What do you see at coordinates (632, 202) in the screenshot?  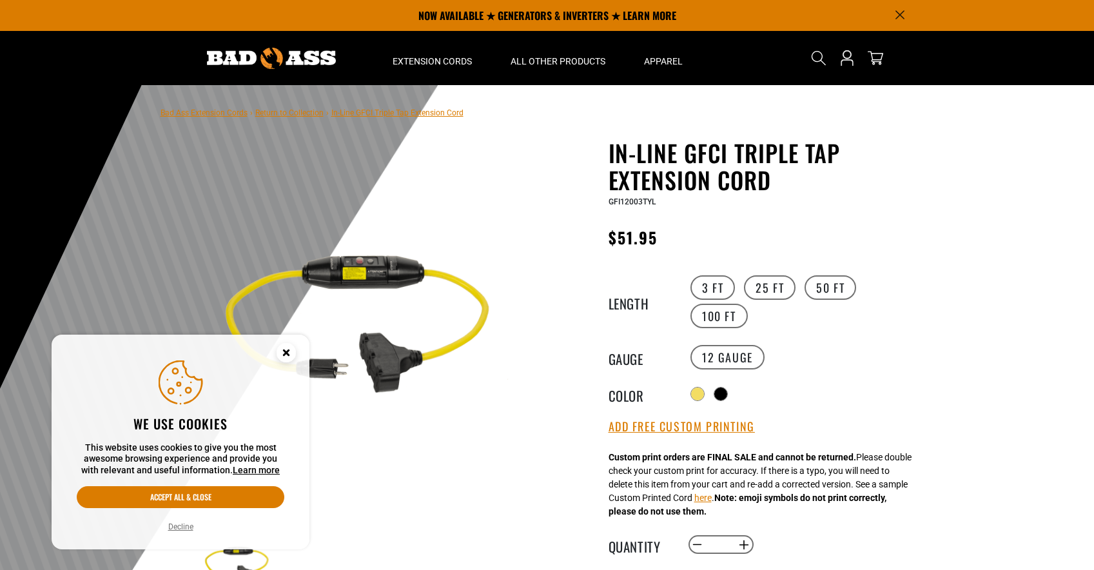 I see `span: GFI12003TYL` at bounding box center [632, 202].